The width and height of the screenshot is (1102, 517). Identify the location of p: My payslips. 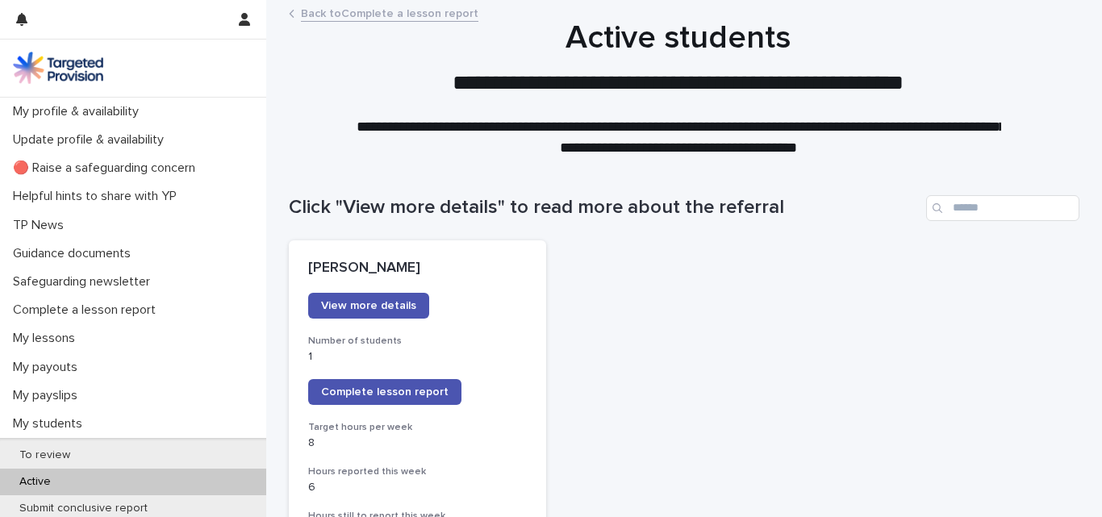
(48, 395).